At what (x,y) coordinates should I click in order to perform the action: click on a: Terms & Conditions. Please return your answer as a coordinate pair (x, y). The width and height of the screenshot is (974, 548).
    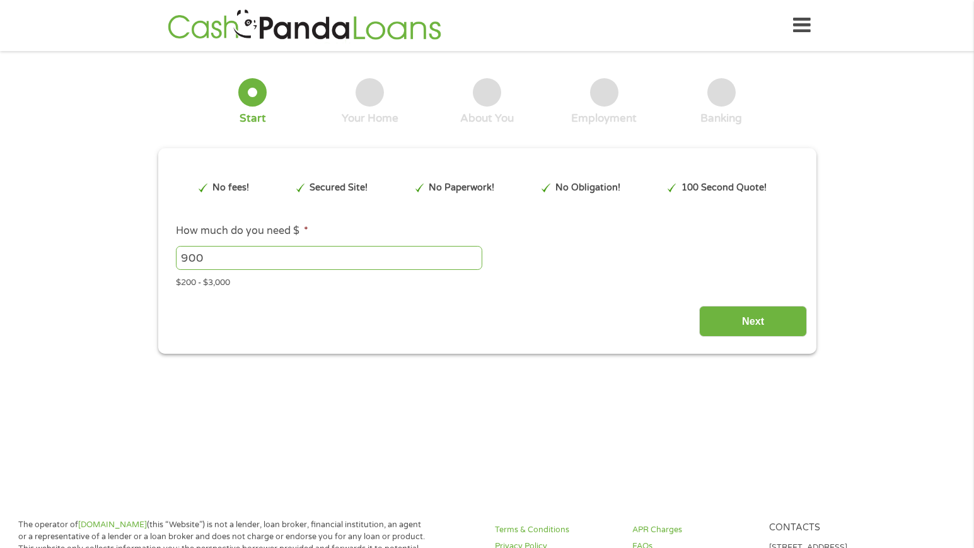
    Looking at the image, I should click on (556, 529).